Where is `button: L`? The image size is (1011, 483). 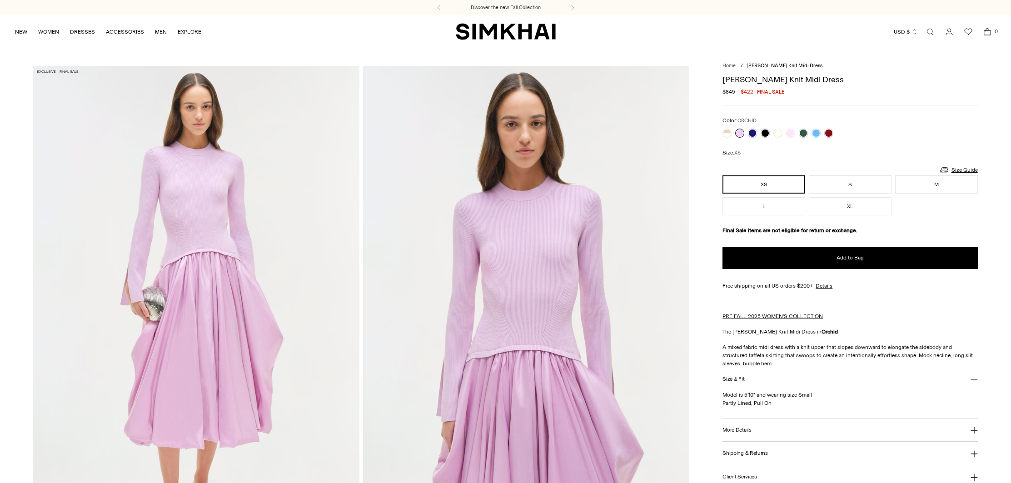
button: L is located at coordinates (764, 206).